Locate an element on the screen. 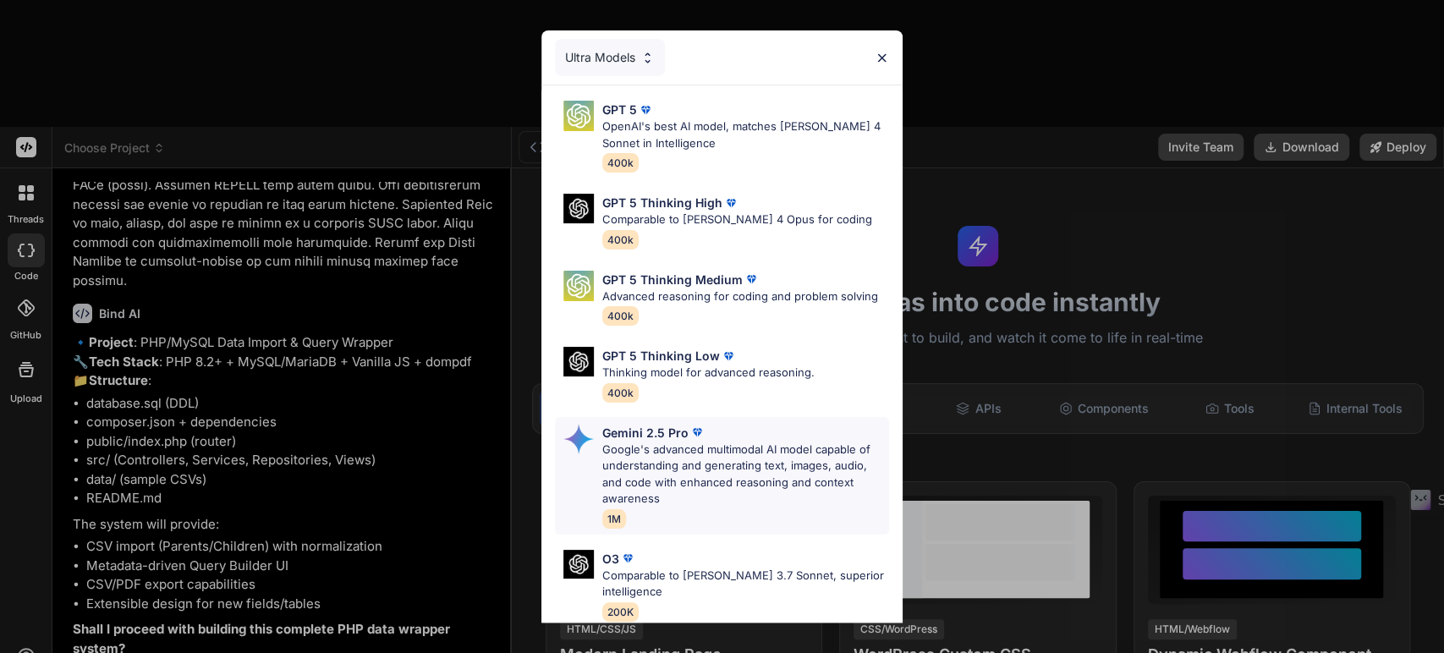  p: GPT 5 Thinking Low is located at coordinates (660, 355).